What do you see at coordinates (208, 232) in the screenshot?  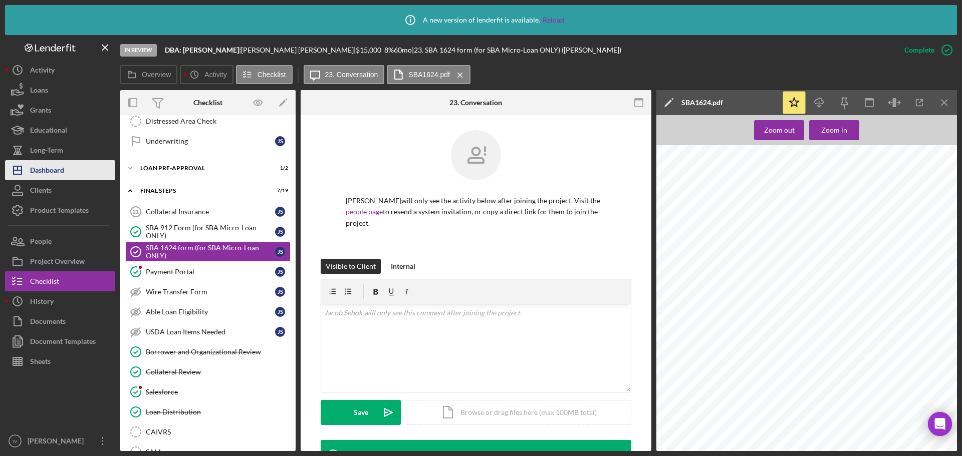 I see `a: SBA 912 Form (for SBA Micro-Loan ONLY)JS` at bounding box center [208, 232].